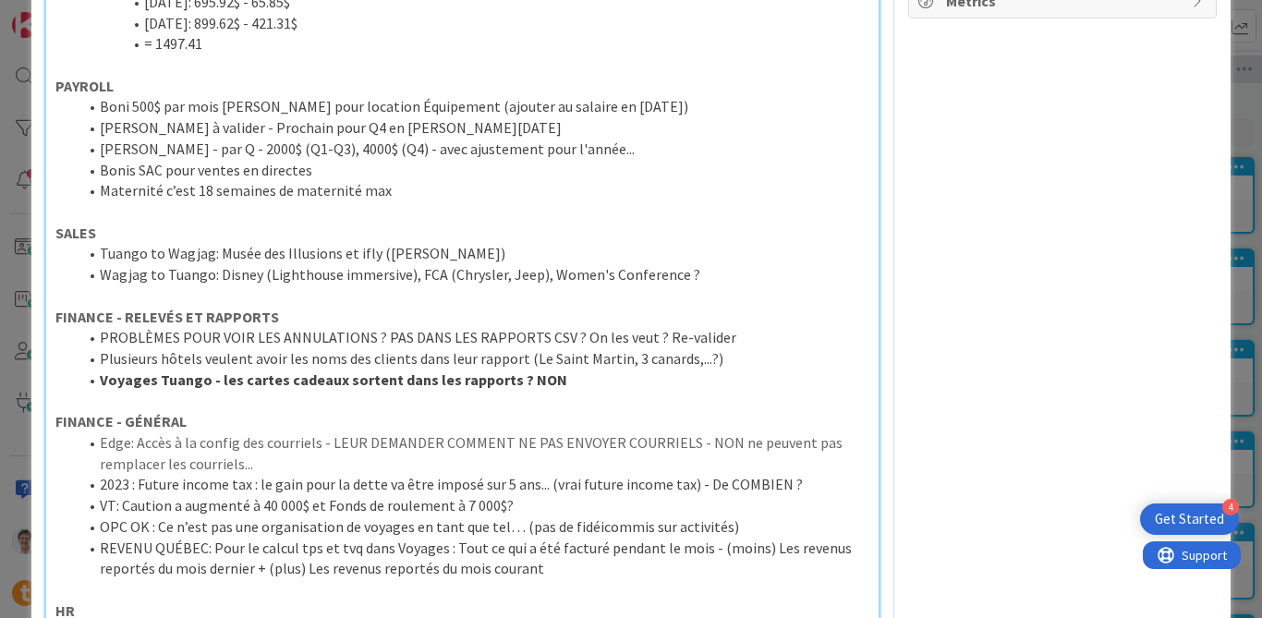 Image resolution: width=1262 pixels, height=618 pixels. Describe the element at coordinates (121, 421) in the screenshot. I see `strong: FINANCE - GÉNÉRAL` at that location.